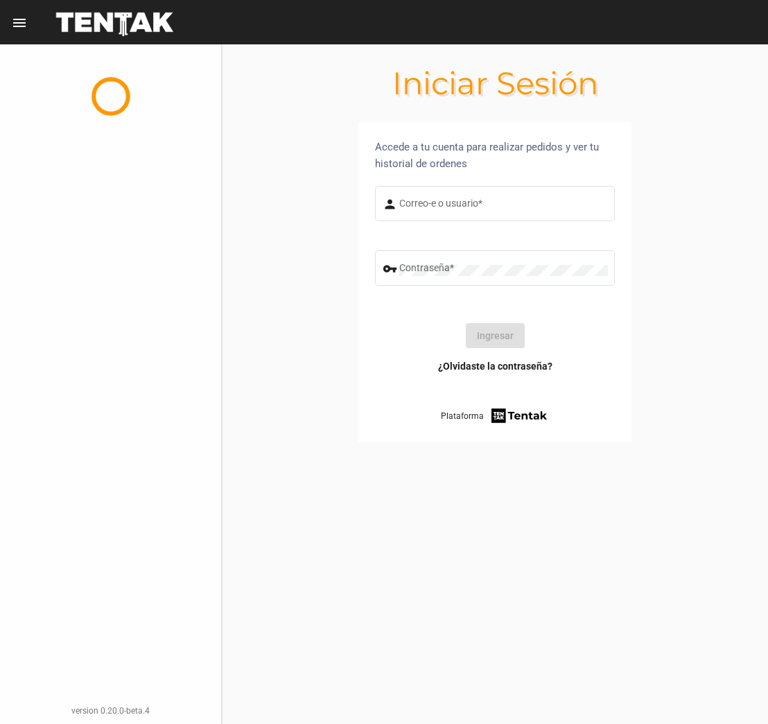 The width and height of the screenshot is (768, 724). I want to click on h1: Iniciar Sesión, so click(495, 83).